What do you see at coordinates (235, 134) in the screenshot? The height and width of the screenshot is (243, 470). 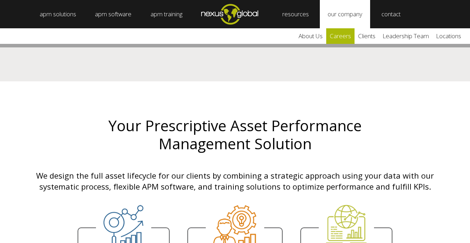 I see `h2: Your Prescriptive Asset Performance Management Solution` at bounding box center [235, 134].